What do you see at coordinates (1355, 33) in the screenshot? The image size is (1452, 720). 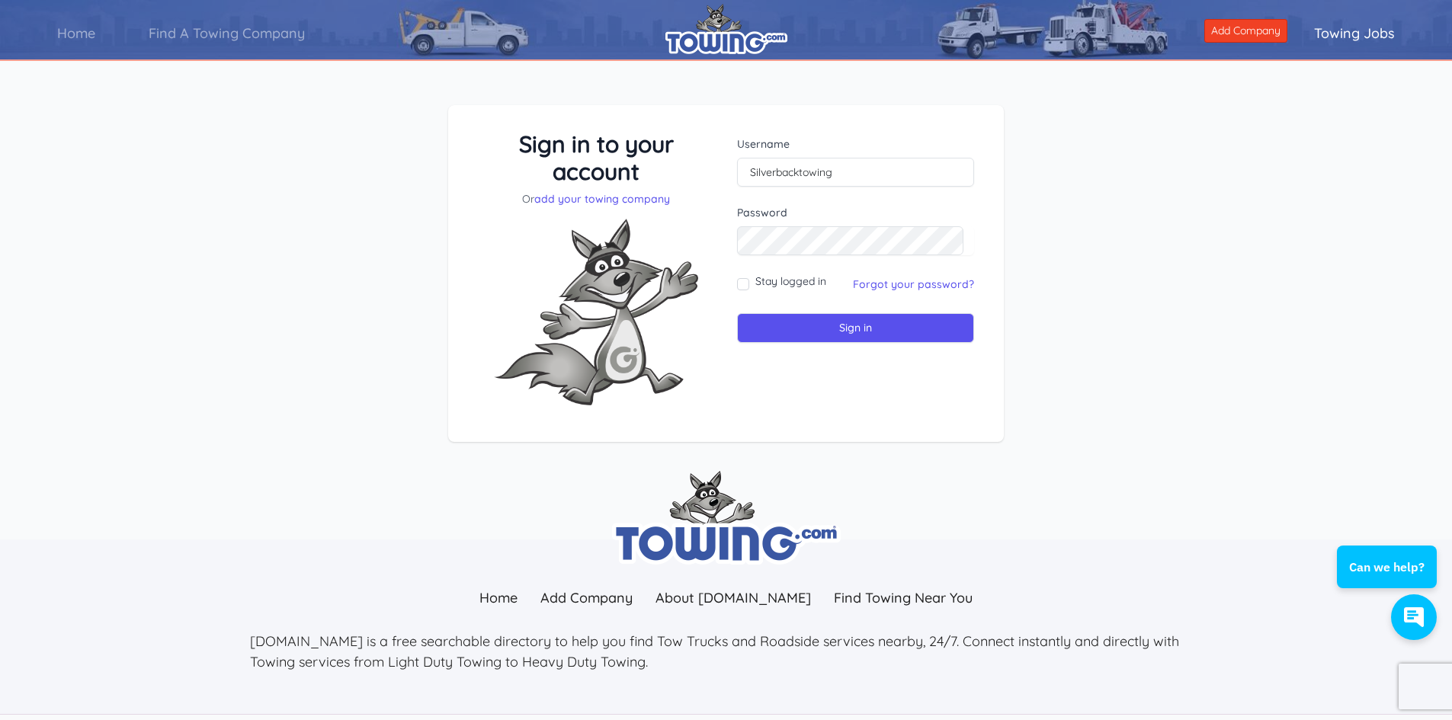 I see `a: Towing Jobs` at bounding box center [1355, 33].